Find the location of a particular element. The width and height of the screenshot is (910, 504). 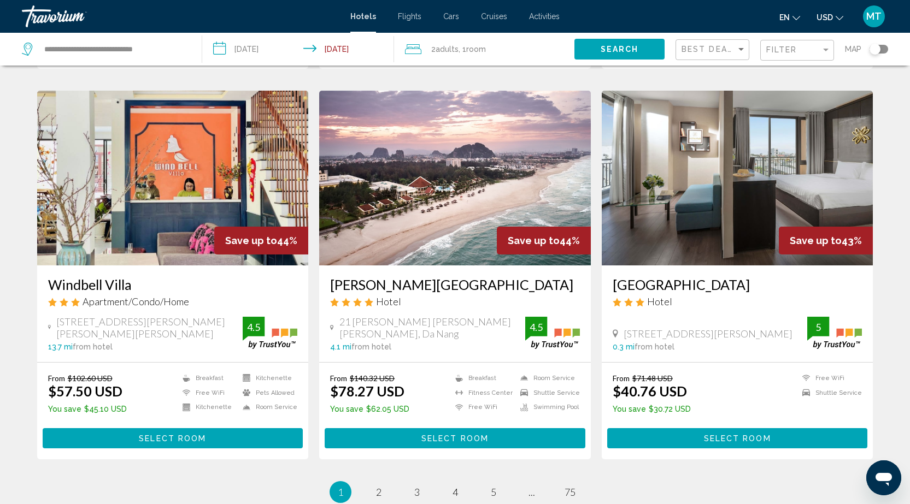

div: 43% is located at coordinates (826, 240).